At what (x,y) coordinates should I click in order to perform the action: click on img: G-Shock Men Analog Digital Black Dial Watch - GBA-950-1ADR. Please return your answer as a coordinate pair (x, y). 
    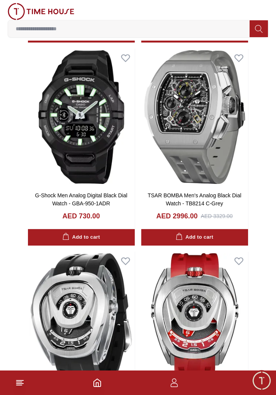
    Looking at the image, I should click on (81, 117).